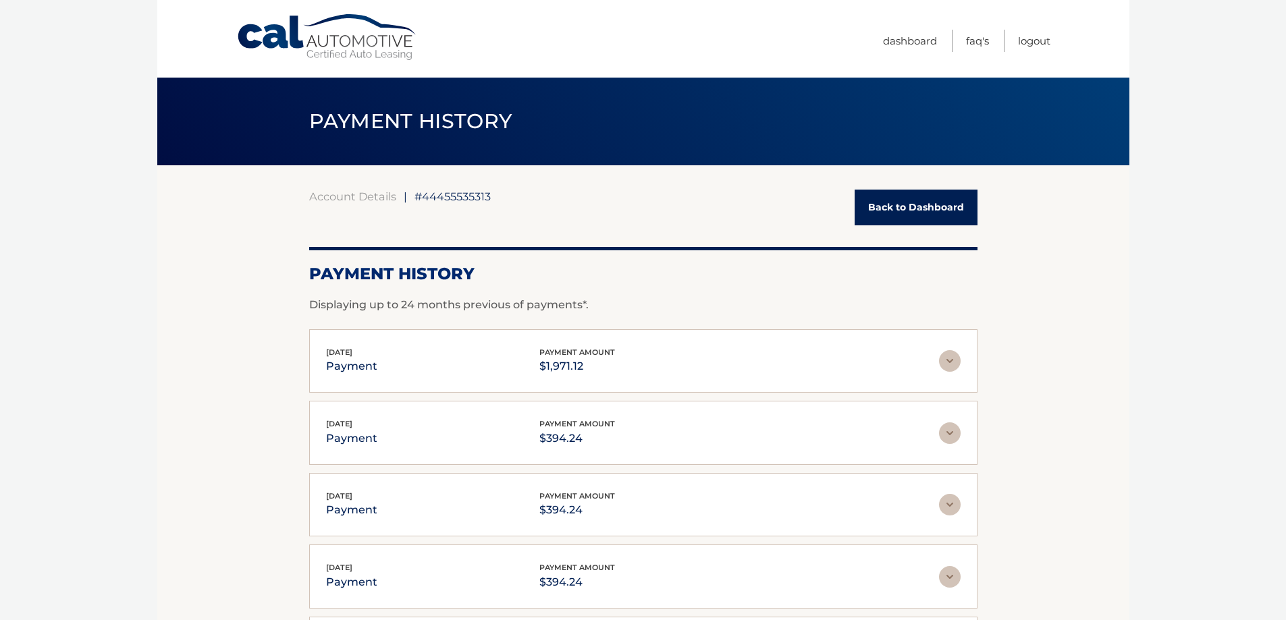  I want to click on a: Back to Dashboard, so click(916, 207).